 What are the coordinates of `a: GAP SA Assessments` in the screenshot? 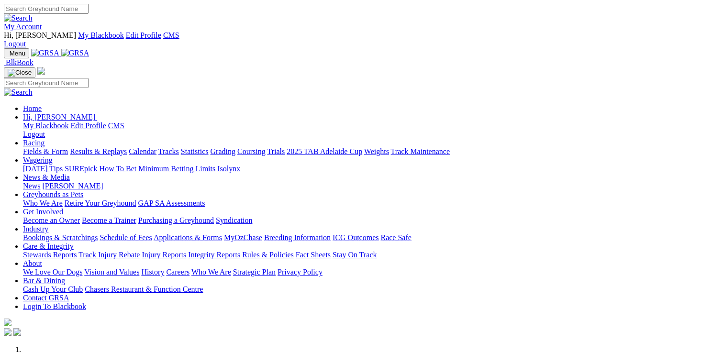 It's located at (172, 203).